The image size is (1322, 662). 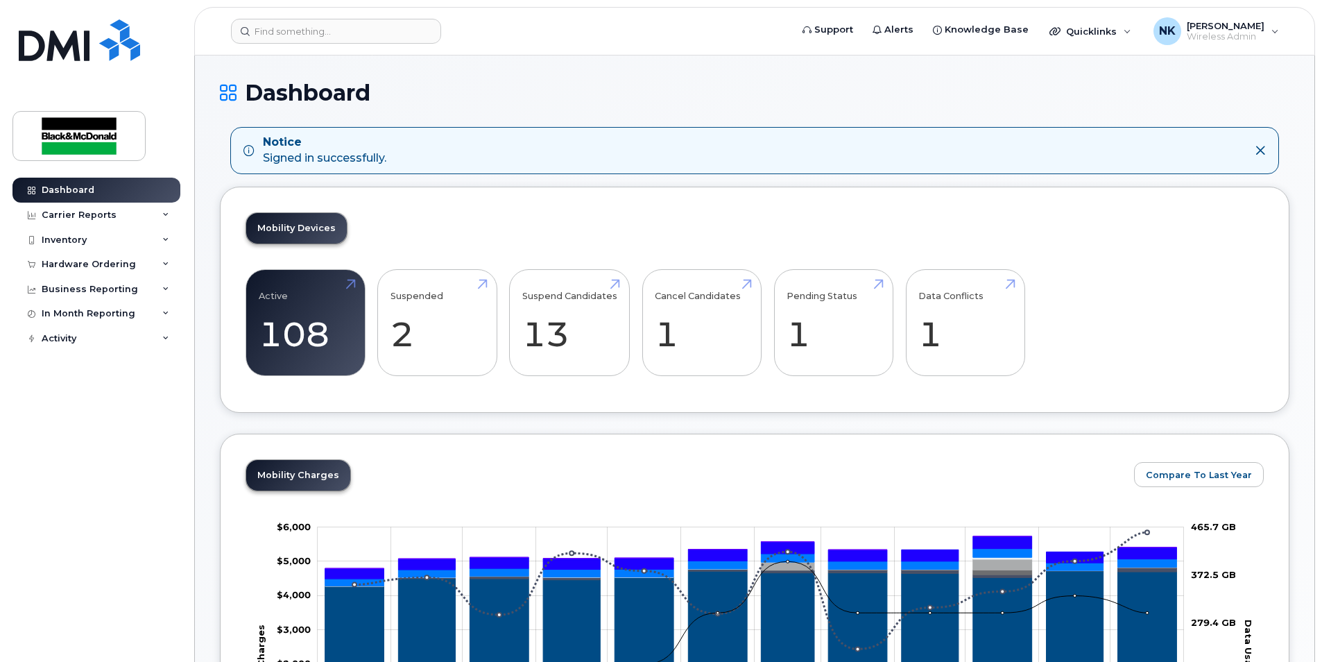 What do you see at coordinates (325, 151) in the screenshot?
I see `div: Signed in successfully.` at bounding box center [325, 151].